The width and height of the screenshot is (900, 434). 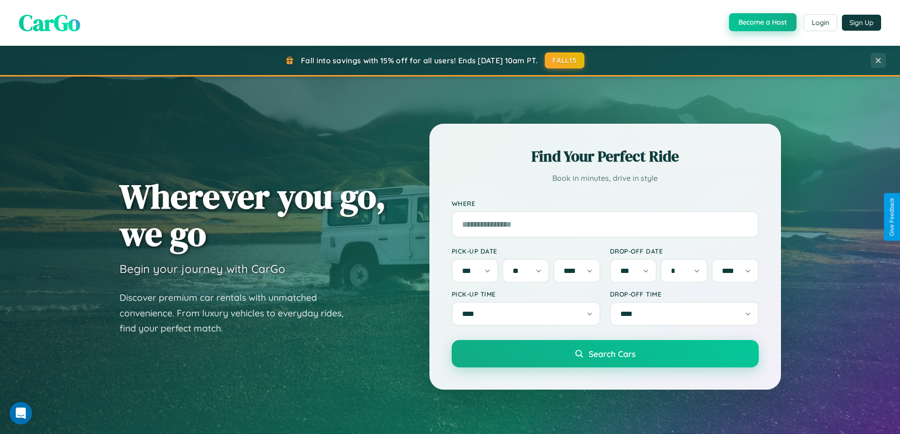 What do you see at coordinates (605, 203) in the screenshot?
I see `label: Where` at bounding box center [605, 203].